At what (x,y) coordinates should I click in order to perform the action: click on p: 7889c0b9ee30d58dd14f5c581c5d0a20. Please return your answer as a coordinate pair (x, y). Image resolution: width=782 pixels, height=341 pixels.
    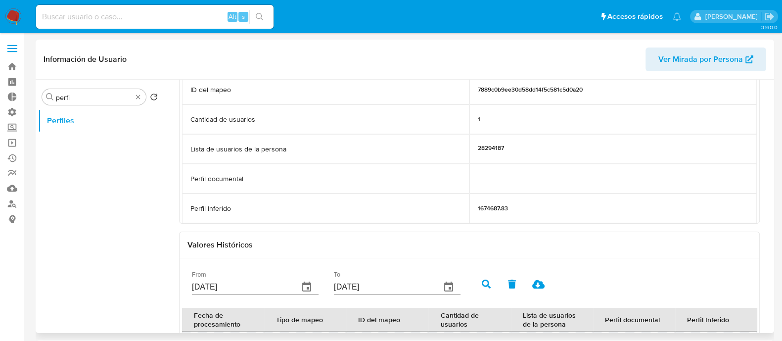
    Looking at the image, I should click on (530, 90).